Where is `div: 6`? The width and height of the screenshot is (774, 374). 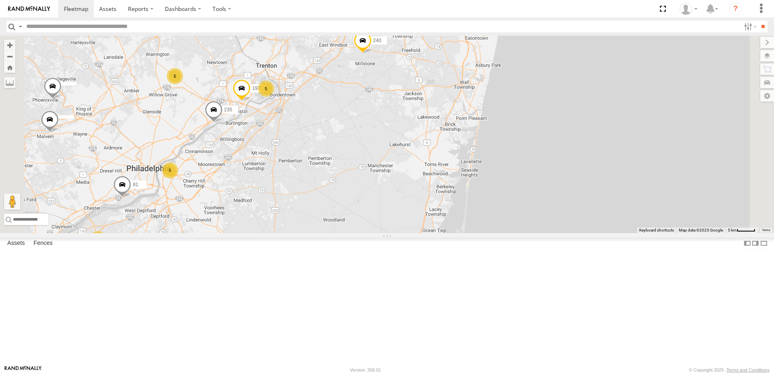 div: 6 is located at coordinates (175, 76).